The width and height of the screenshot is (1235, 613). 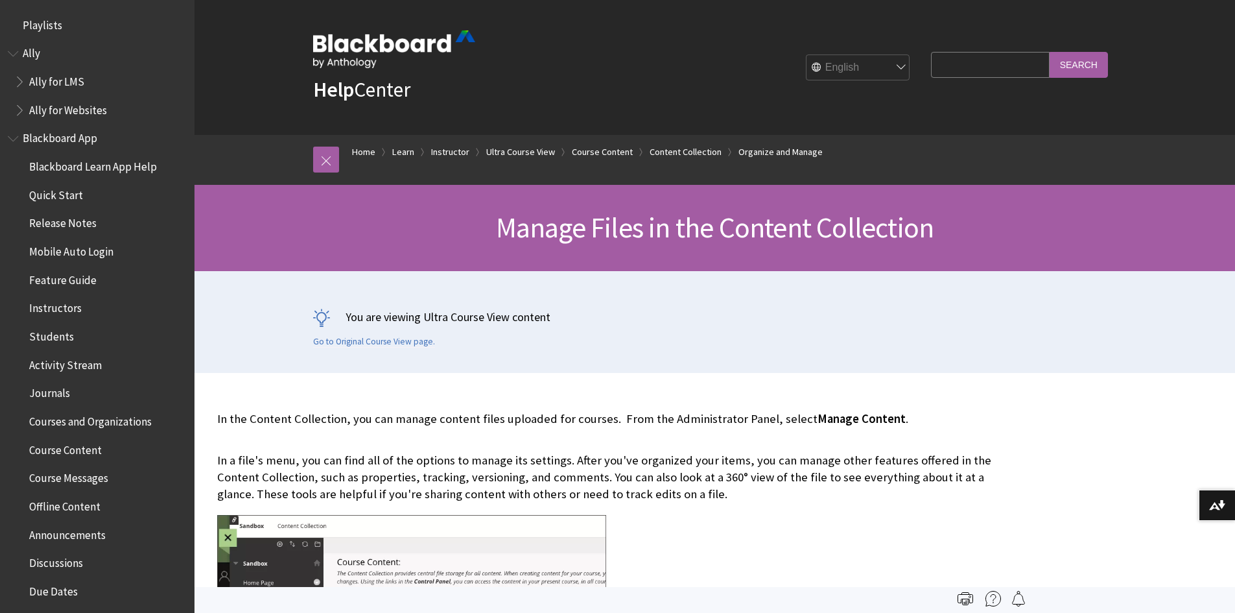 I want to click on a: Go to Original Course View page., so click(x=374, y=342).